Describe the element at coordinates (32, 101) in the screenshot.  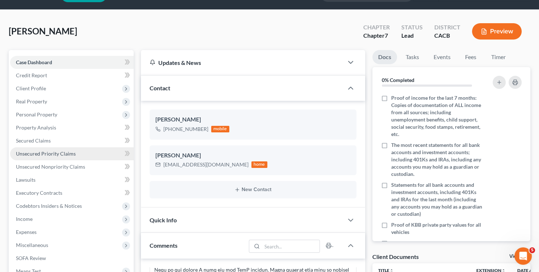
I see `span: Real Property` at that location.